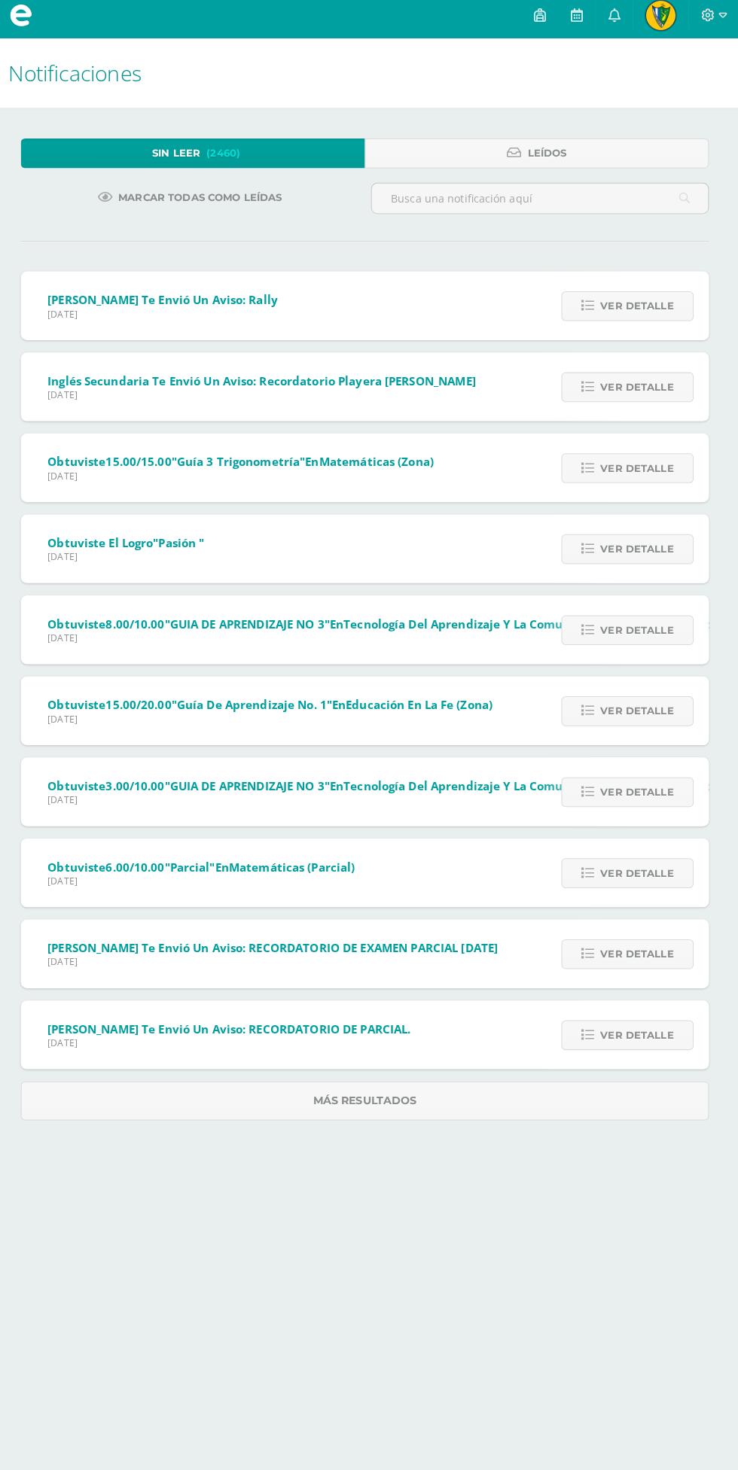 Image resolution: width=738 pixels, height=1470 pixels. What do you see at coordinates (196, 861) in the screenshot?
I see `span: "Parcial"` at bounding box center [196, 861].